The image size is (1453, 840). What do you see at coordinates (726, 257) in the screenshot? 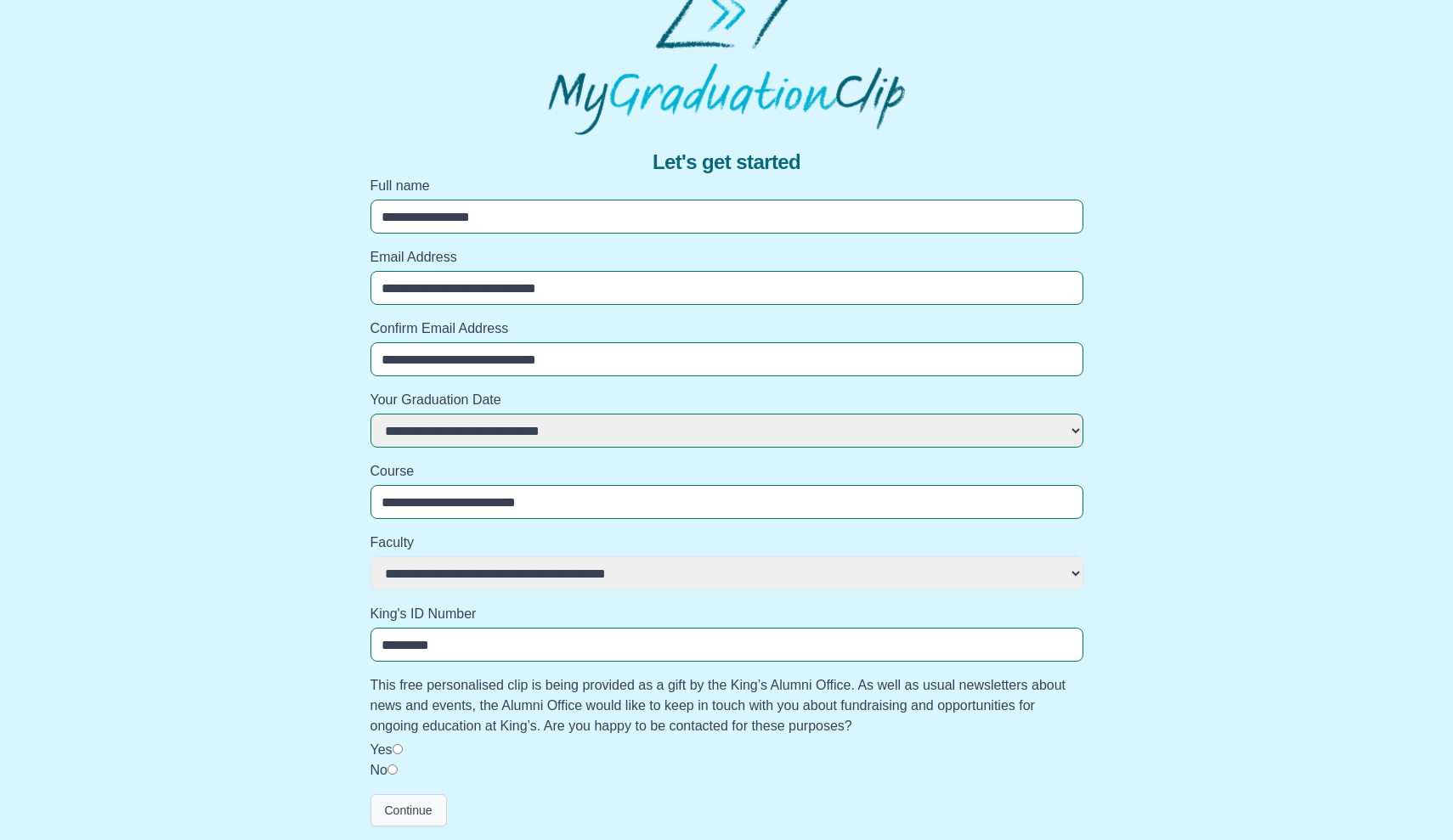
I see `label: Email Address` at bounding box center [726, 257].